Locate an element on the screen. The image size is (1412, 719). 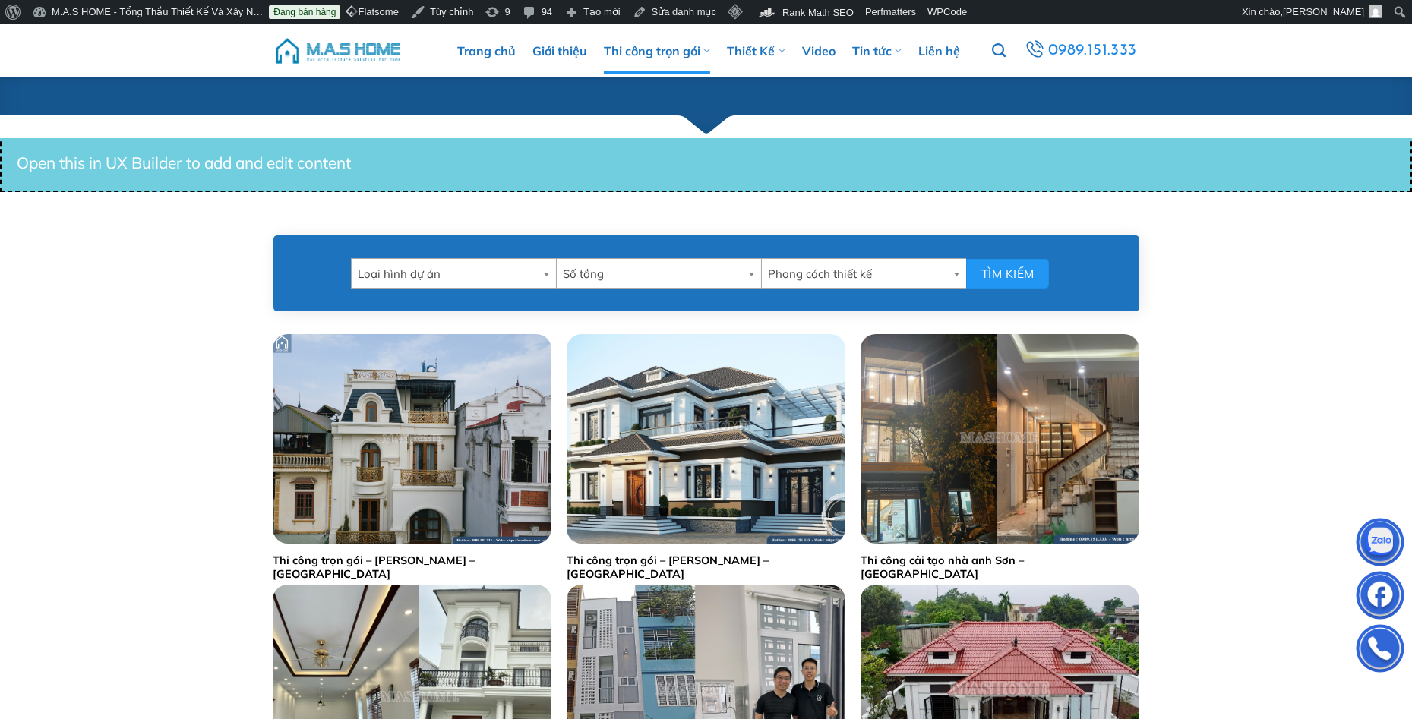
img: Cải tạo nhà anh Sơn - Hà Đông | MasHome is located at coordinates (1000, 438).